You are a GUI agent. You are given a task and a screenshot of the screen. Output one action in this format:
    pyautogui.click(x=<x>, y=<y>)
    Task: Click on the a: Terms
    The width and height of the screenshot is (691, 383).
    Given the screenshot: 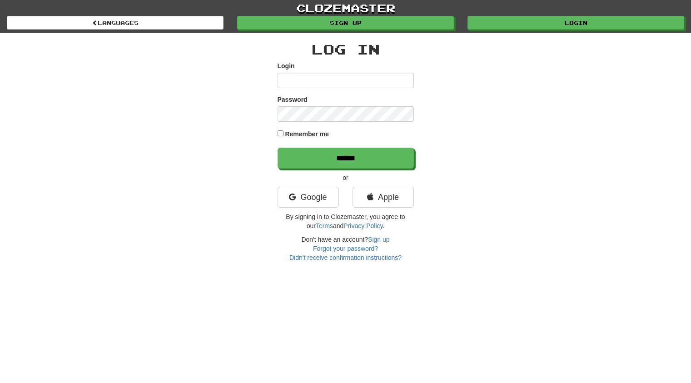 What is the action you would take?
    pyautogui.click(x=324, y=226)
    